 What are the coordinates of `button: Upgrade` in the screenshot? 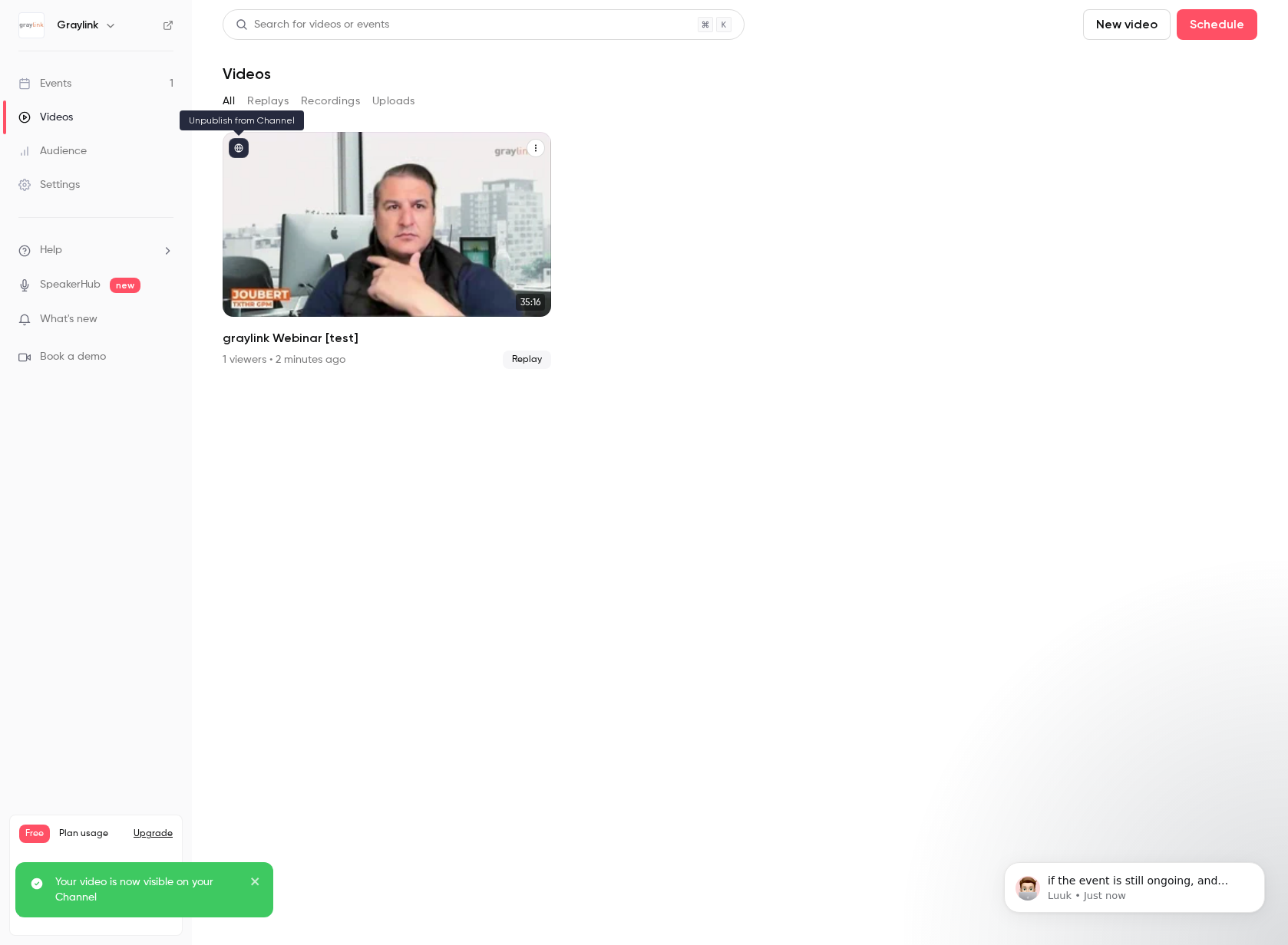 It's located at (153, 834).